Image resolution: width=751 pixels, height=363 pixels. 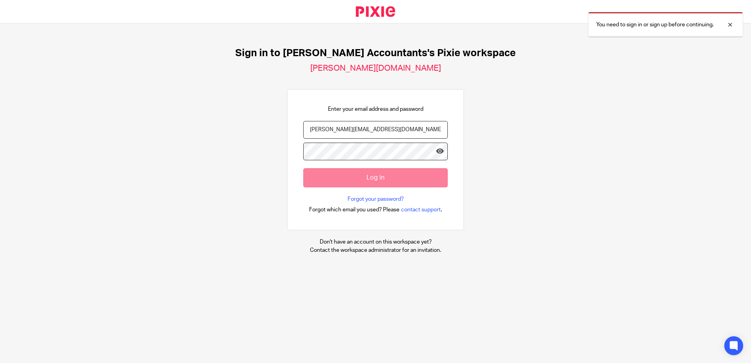 What do you see at coordinates (376, 250) in the screenshot?
I see `p: Contact the workspace administrator for an invitation.` at bounding box center [376, 250].